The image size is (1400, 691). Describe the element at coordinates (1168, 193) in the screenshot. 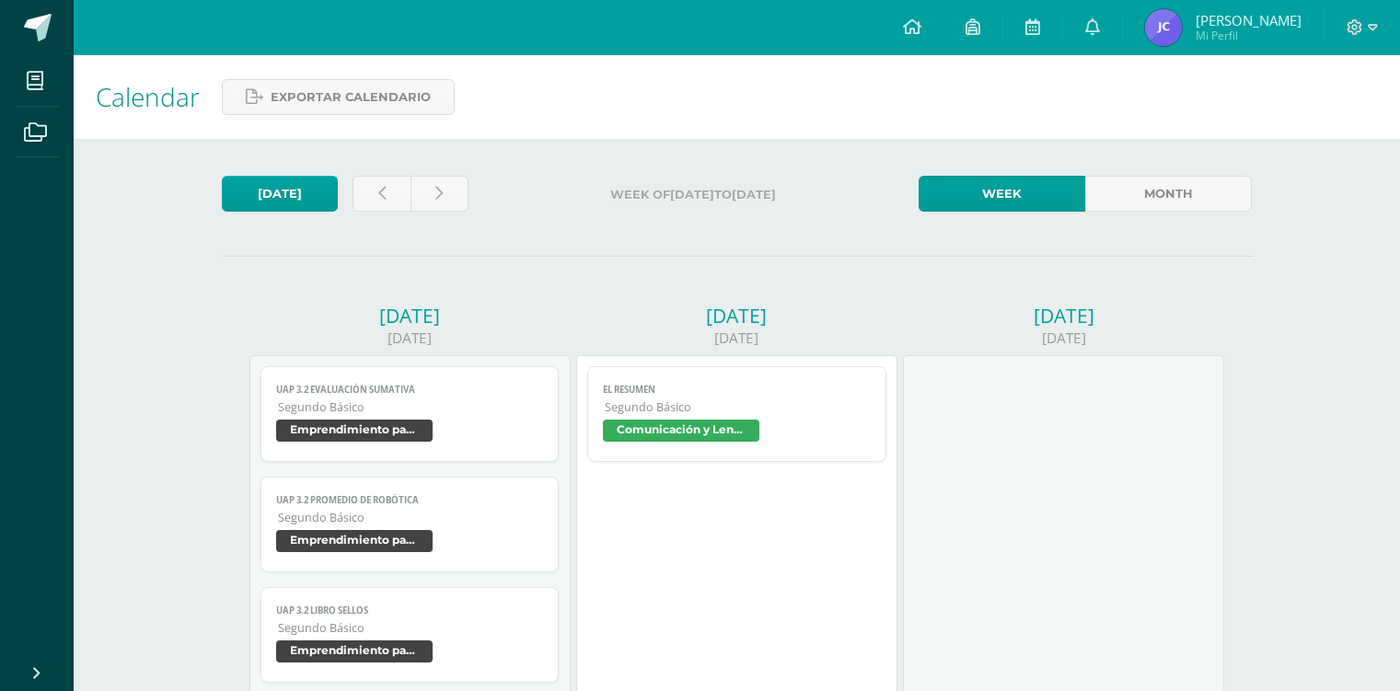

I see `a: Month` at that location.